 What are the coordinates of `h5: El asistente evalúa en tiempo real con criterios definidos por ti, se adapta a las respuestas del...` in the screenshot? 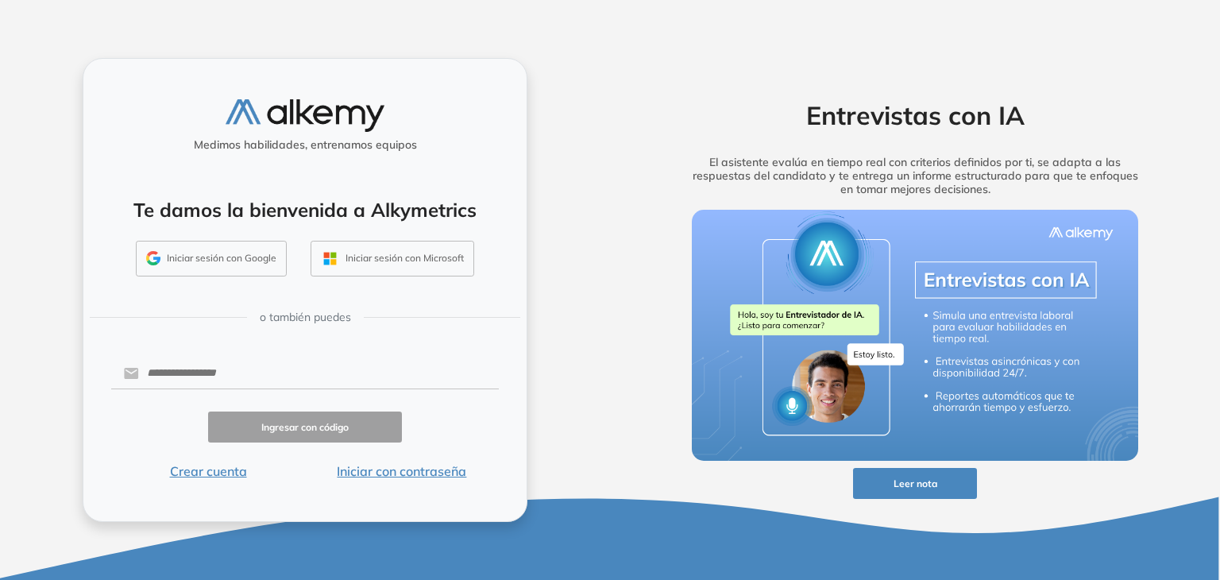 It's located at (915, 176).